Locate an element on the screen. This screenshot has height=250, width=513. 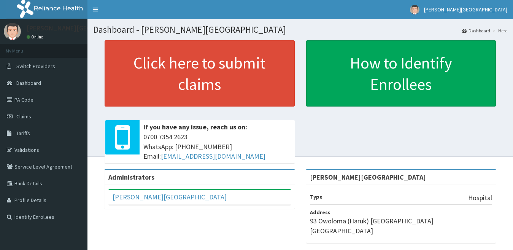
li: Here is located at coordinates (499, 30).